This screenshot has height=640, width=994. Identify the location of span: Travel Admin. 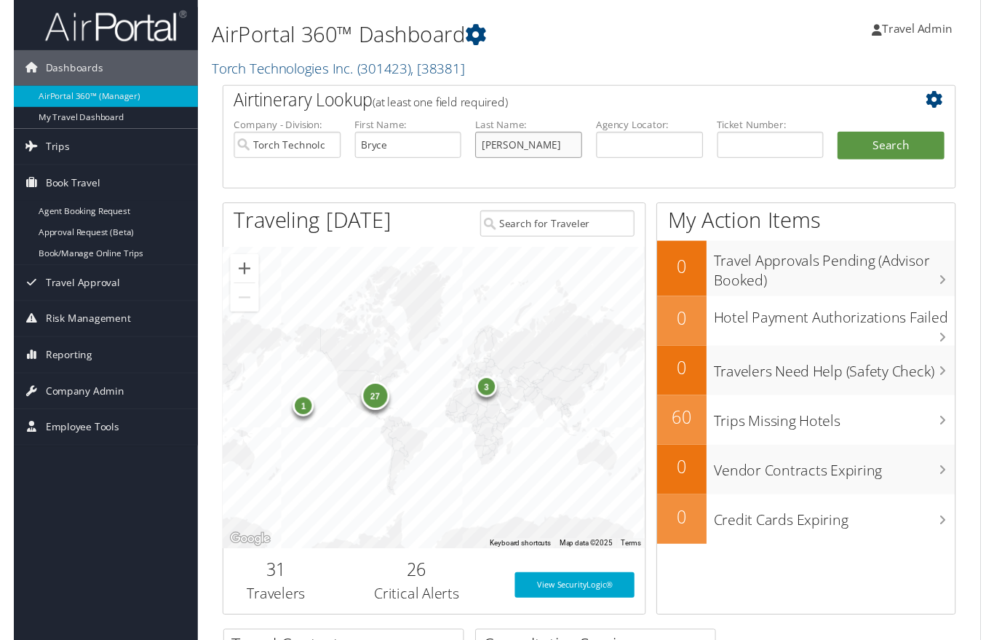
(929, 29).